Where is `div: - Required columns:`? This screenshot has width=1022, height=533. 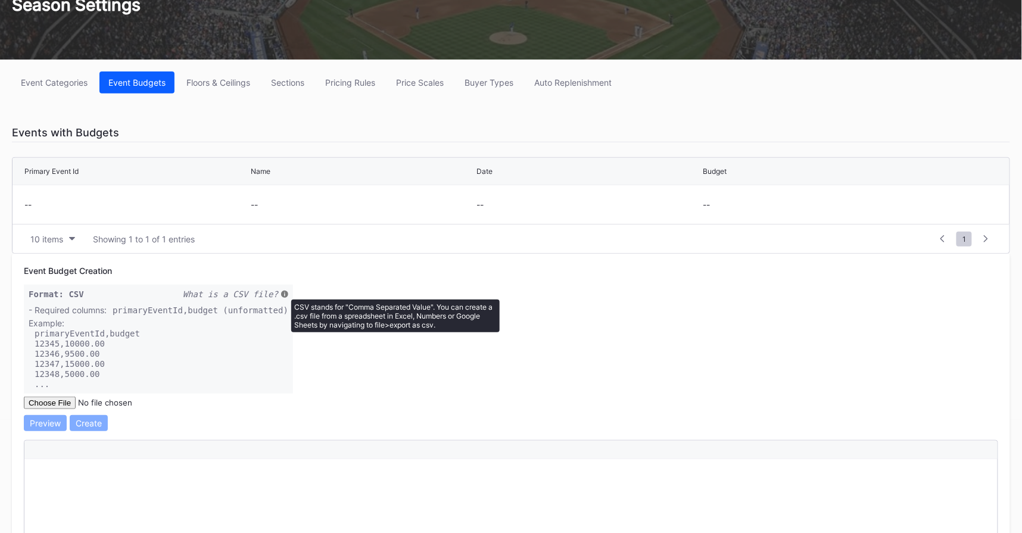 div: - Required columns: is located at coordinates (158, 310).